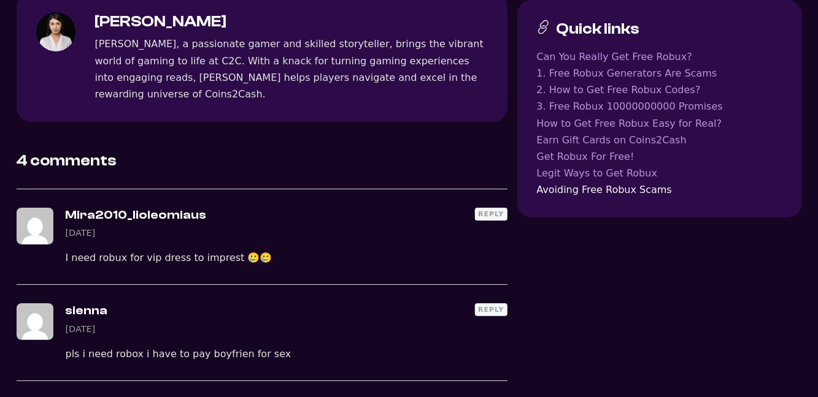 This screenshot has width=818, height=397. I want to click on a: Legit Ways to Get Robux, so click(659, 173).